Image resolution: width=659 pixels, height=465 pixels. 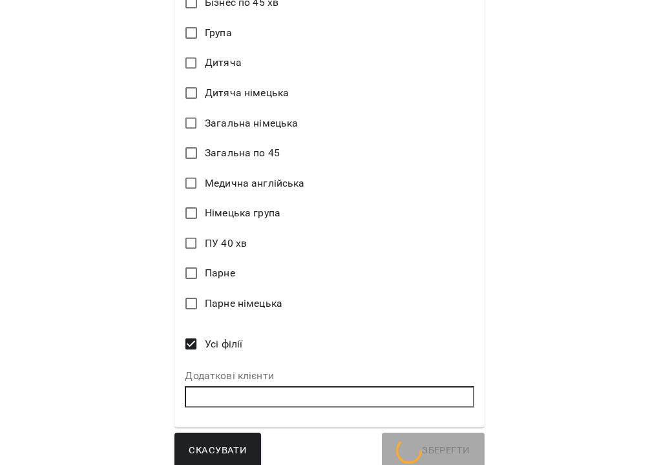 What do you see at coordinates (243, 303) in the screenshot?
I see `span: Парне німецька` at bounding box center [243, 303].